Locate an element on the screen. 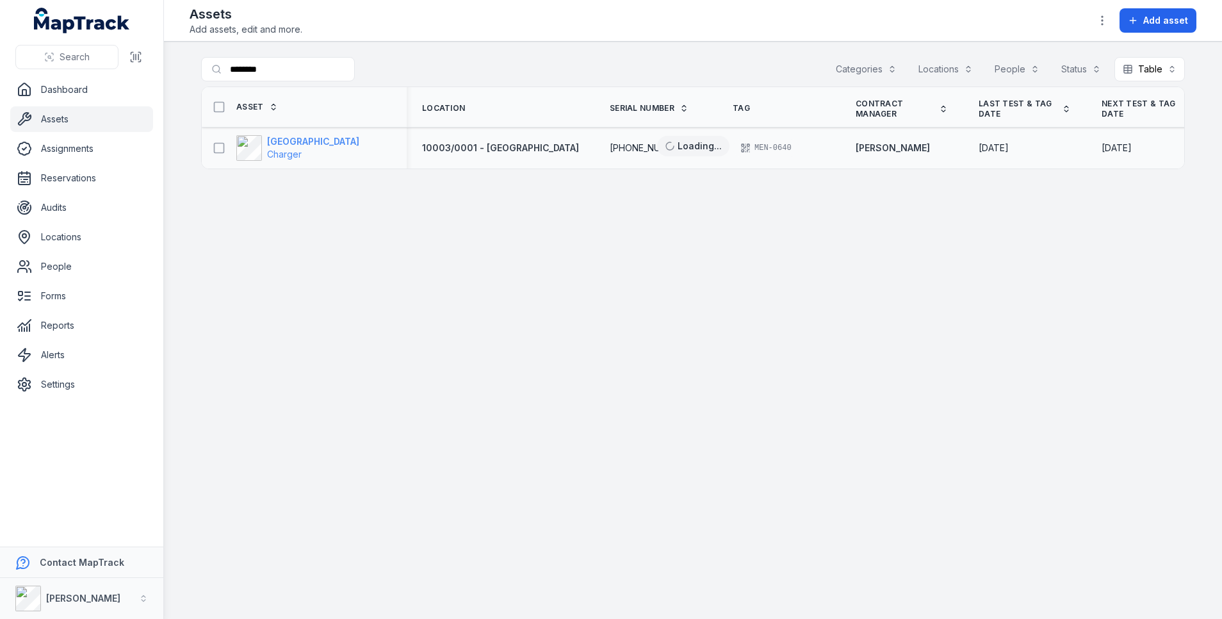 This screenshot has width=1222, height=619. span: Charger is located at coordinates (284, 154).